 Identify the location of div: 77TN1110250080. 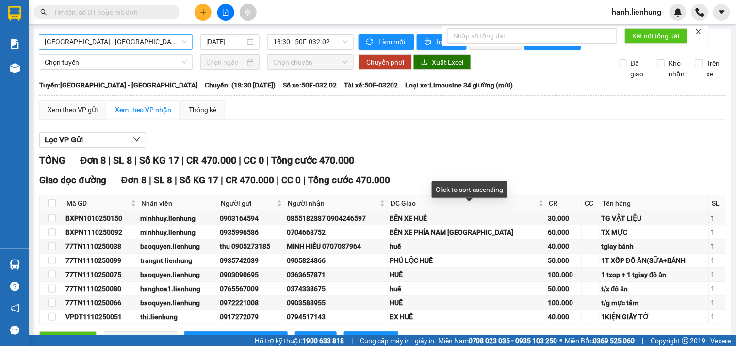
(101, 288).